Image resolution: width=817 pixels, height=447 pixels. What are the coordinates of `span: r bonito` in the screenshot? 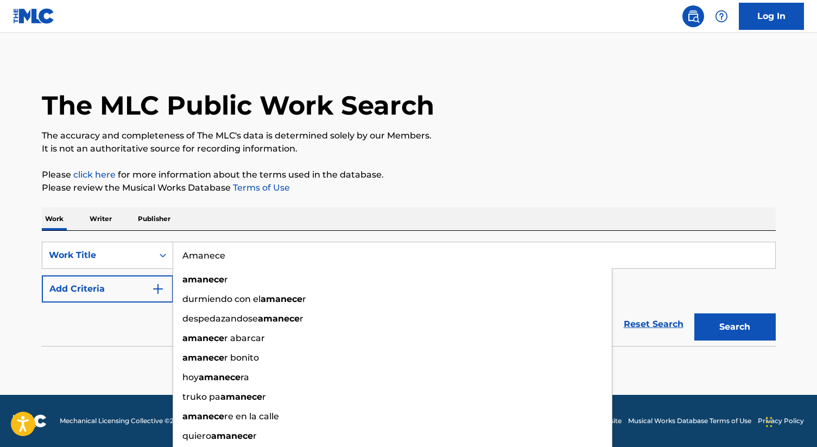 It's located at (242, 357).